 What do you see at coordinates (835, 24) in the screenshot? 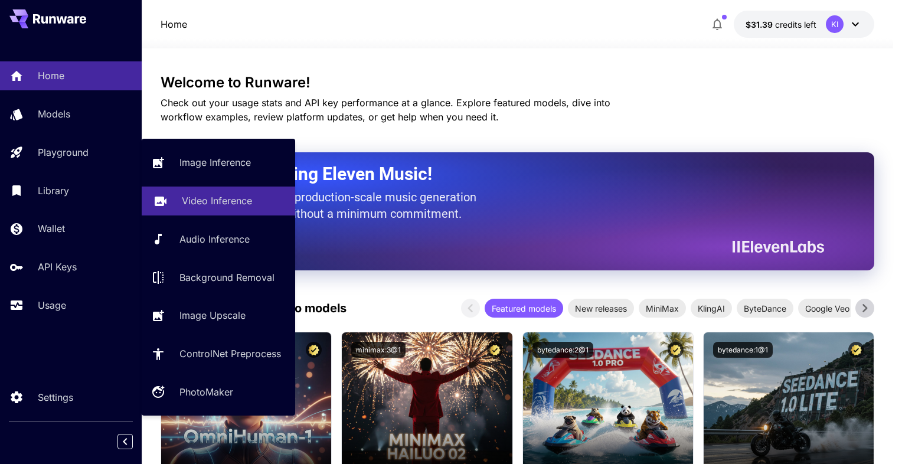
I see `div: KI` at bounding box center [835, 24].